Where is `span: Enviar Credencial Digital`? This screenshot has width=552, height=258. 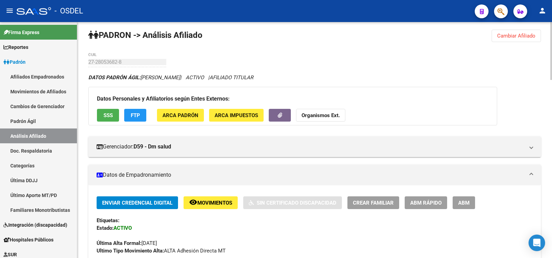
span: Enviar Credencial Digital is located at coordinates (137, 203).